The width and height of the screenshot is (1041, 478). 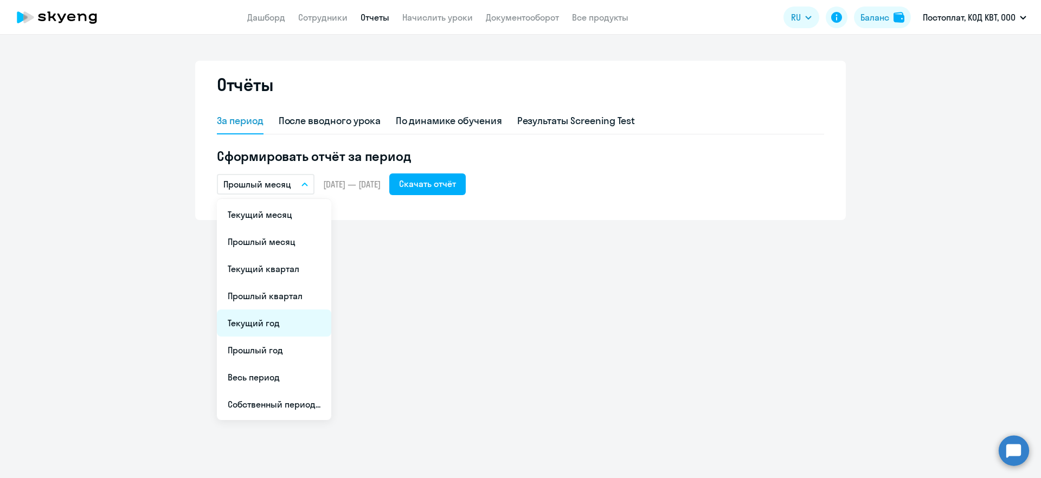 I want to click on button: Постоплат, КОД КВТ, ООО, so click(x=975, y=17).